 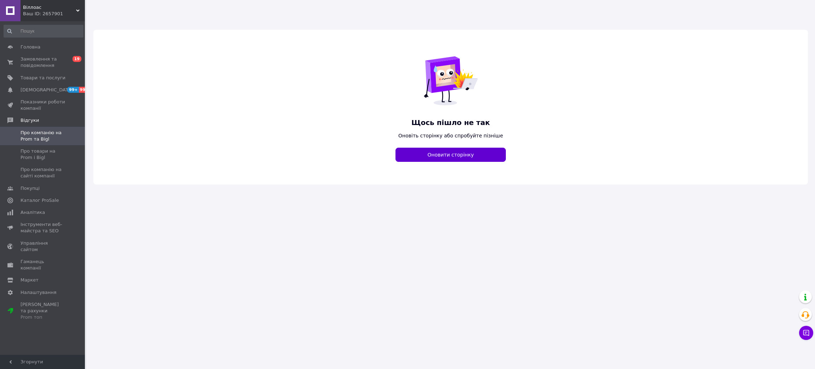 What do you see at coordinates (451, 136) in the screenshot?
I see `span: Оновіть сторінку або спробуйте пізніше` at bounding box center [451, 136].